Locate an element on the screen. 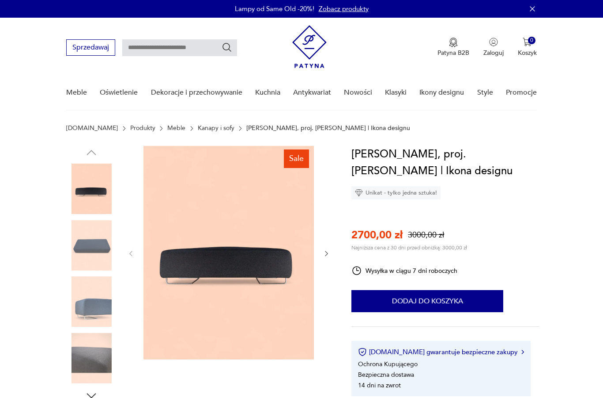 This screenshot has width=603, height=398. a: Zobacz produkty is located at coordinates (344, 9).